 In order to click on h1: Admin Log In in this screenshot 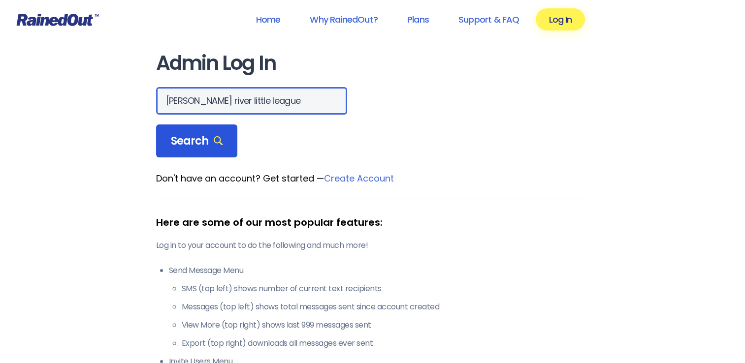, I will do `click(373, 63)`.